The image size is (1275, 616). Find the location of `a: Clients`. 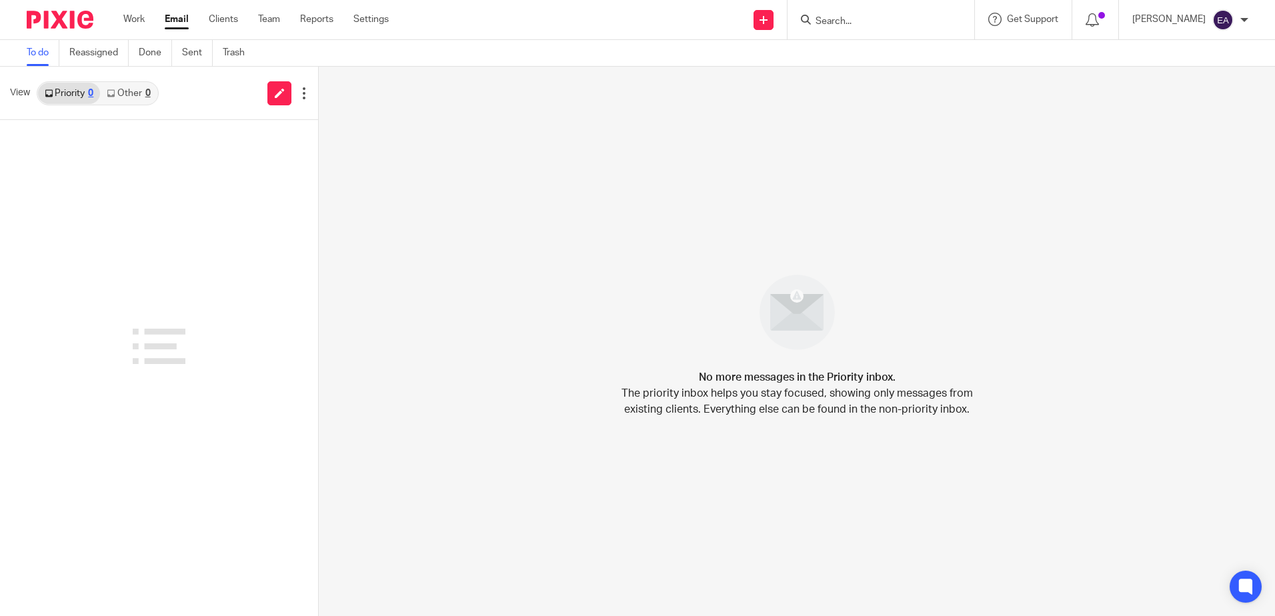

a: Clients is located at coordinates (223, 19).